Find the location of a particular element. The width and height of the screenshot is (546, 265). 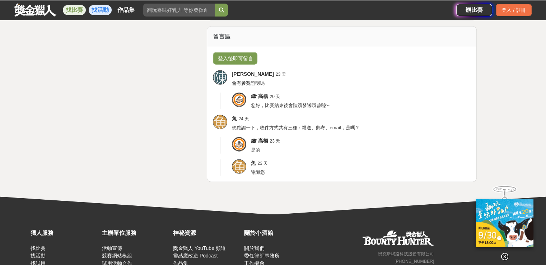

span: 謝謝您 is located at coordinates (257, 172).